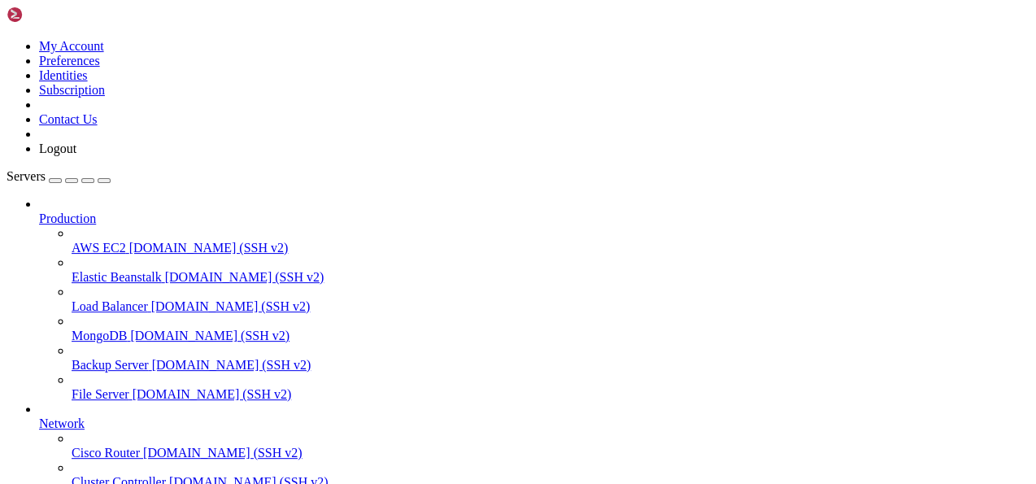 Image resolution: width=1036 pixels, height=484 pixels. Describe the element at coordinates (26, 176) in the screenshot. I see `span: Servers` at that location.